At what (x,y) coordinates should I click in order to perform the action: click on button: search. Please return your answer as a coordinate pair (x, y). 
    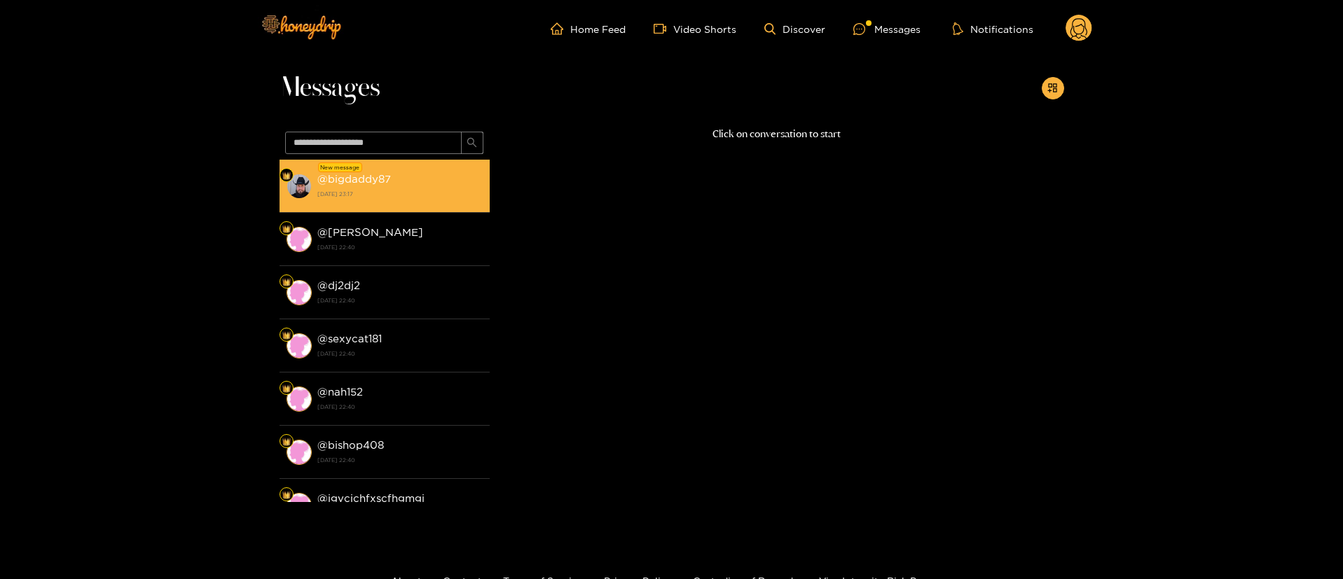
    Looking at the image, I should click on (472, 143).